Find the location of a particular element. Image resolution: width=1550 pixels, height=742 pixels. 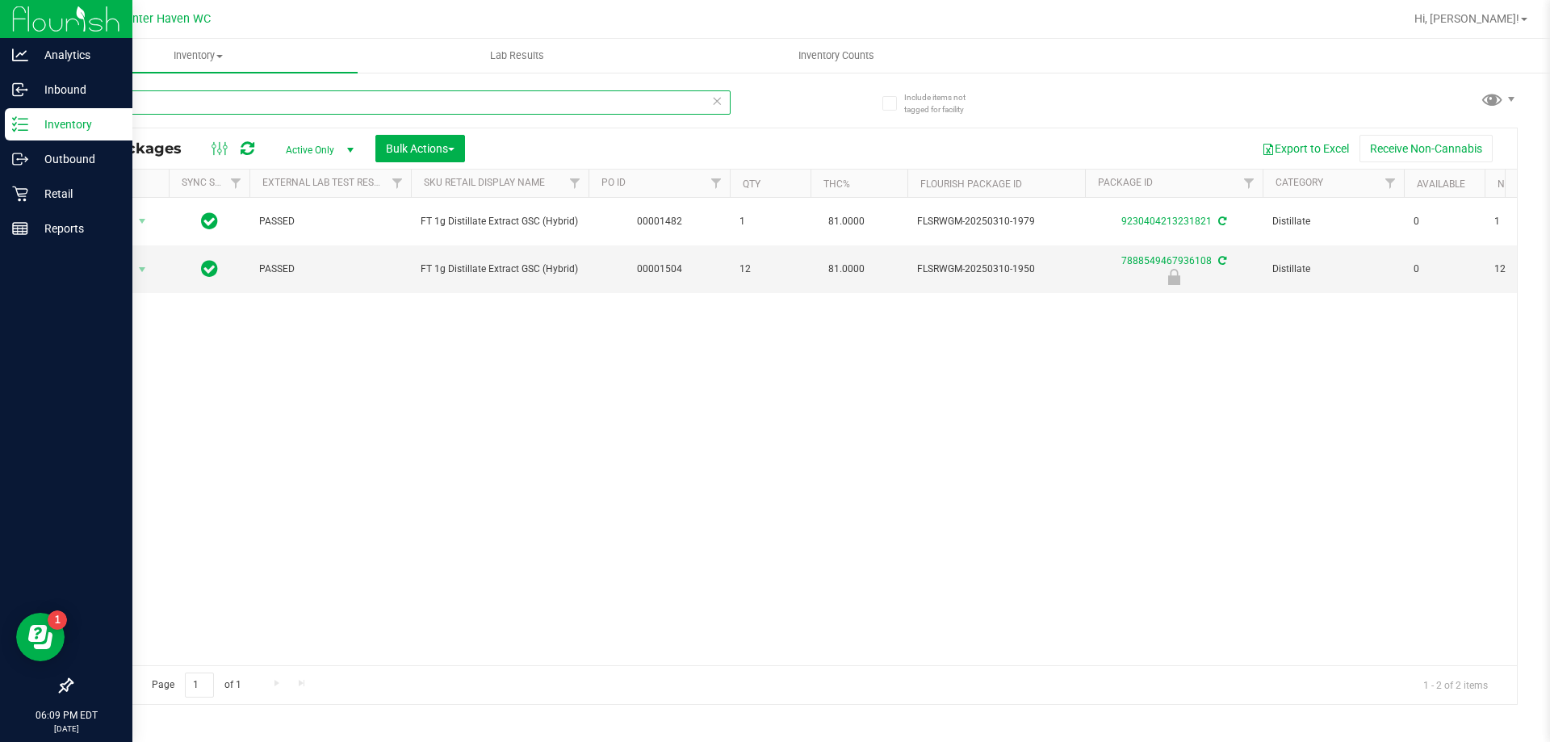

button: Export to Excel is located at coordinates (1305, 149).